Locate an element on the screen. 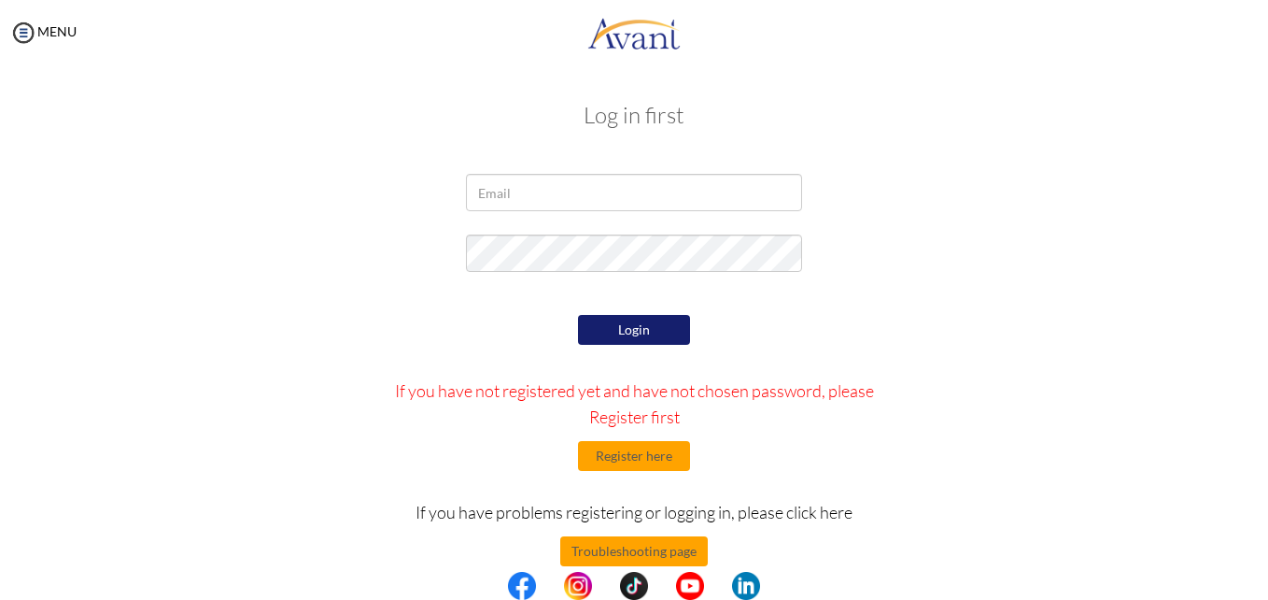  img: yt.png is located at coordinates (690, 586).